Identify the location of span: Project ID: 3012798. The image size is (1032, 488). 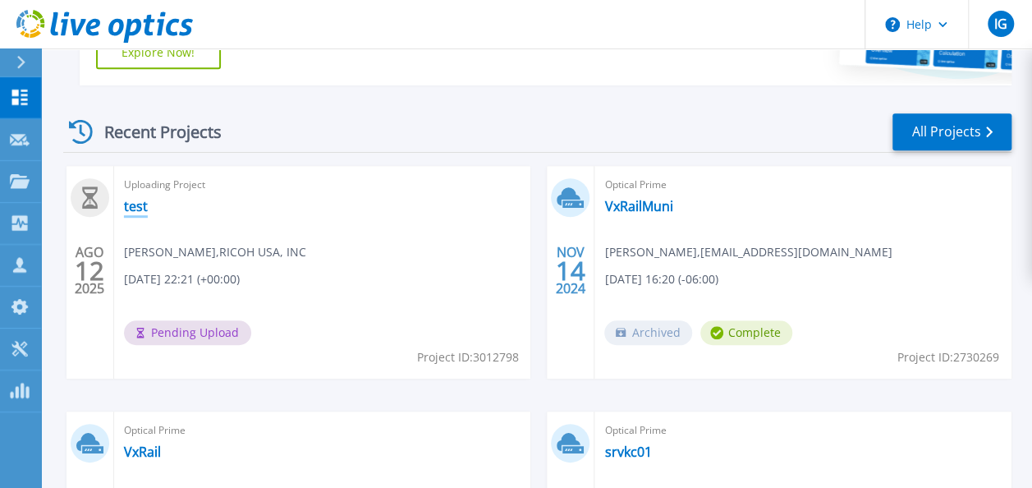
(467, 357).